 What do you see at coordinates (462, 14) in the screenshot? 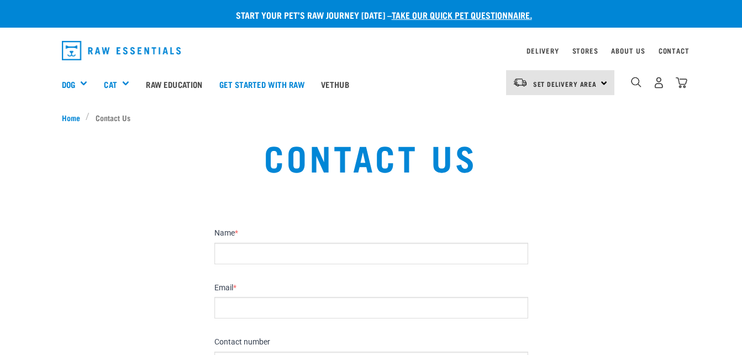
I see `a: take our quick pet questionnaire.` at bounding box center [462, 14].